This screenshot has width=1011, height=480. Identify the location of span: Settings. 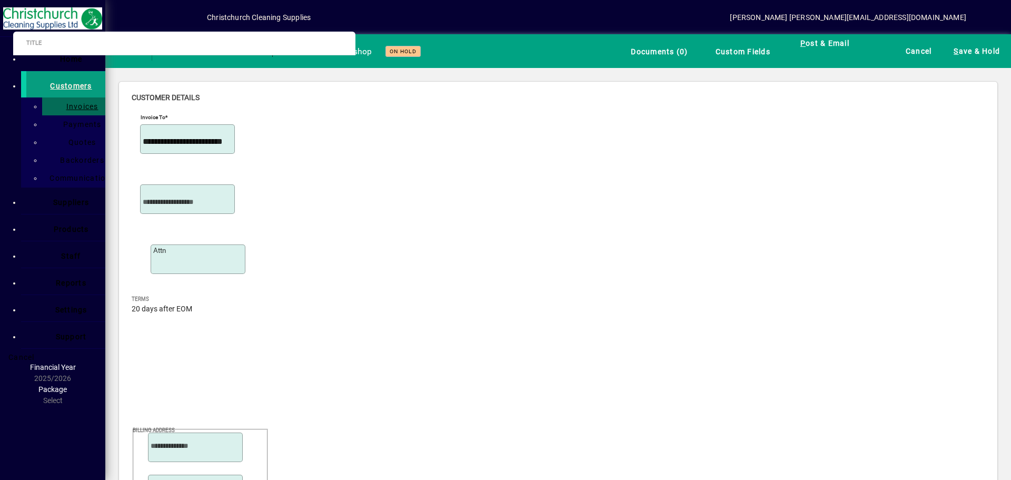
(71, 310).